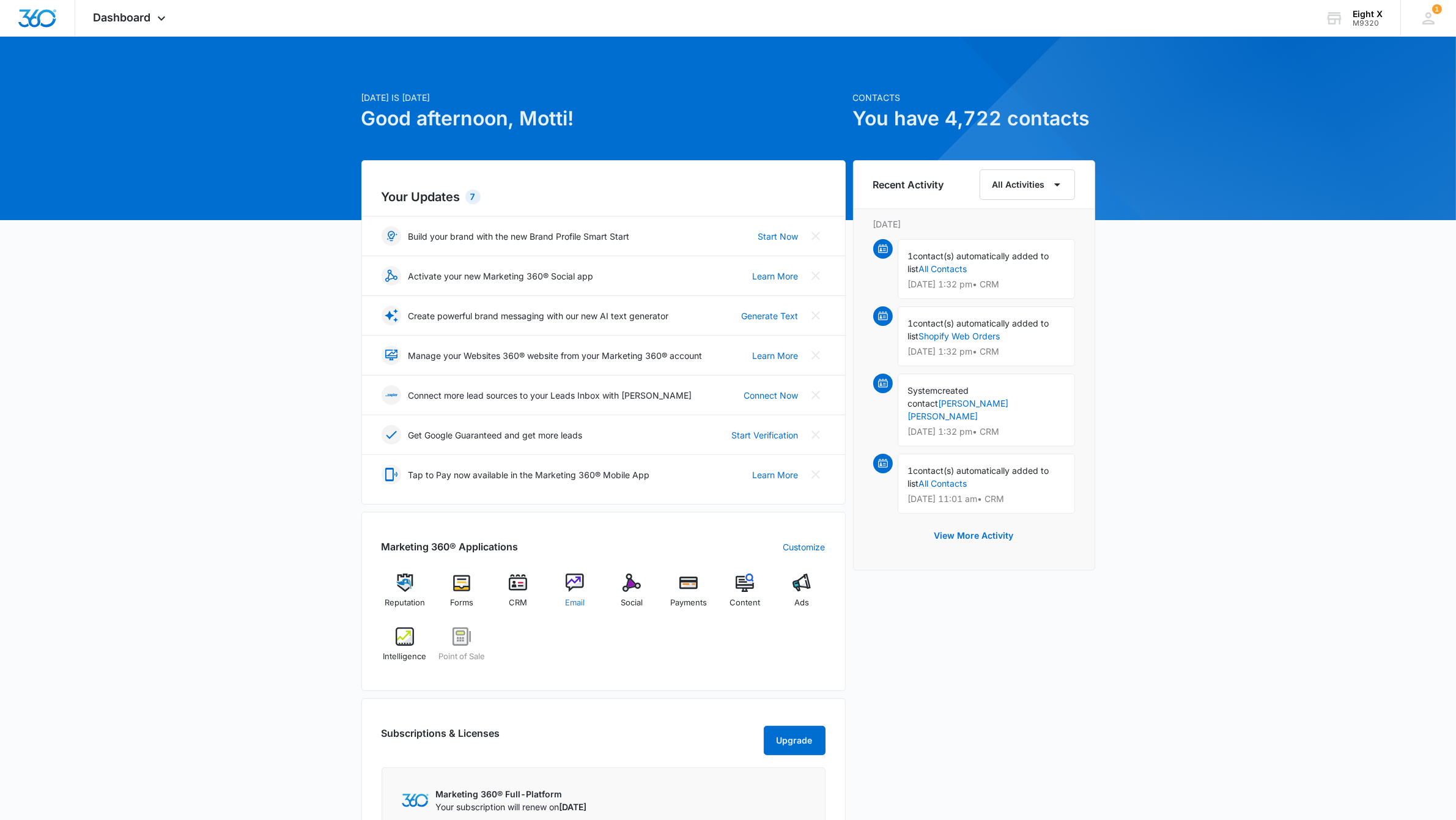  What do you see at coordinates (575, 603) in the screenshot?
I see `span: Email` at bounding box center [575, 603].